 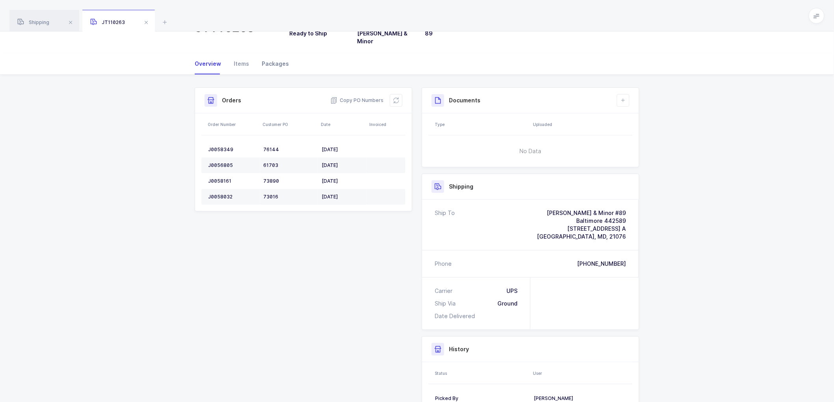 What do you see at coordinates (459, 349) in the screenshot?
I see `h3: History` at bounding box center [459, 349].